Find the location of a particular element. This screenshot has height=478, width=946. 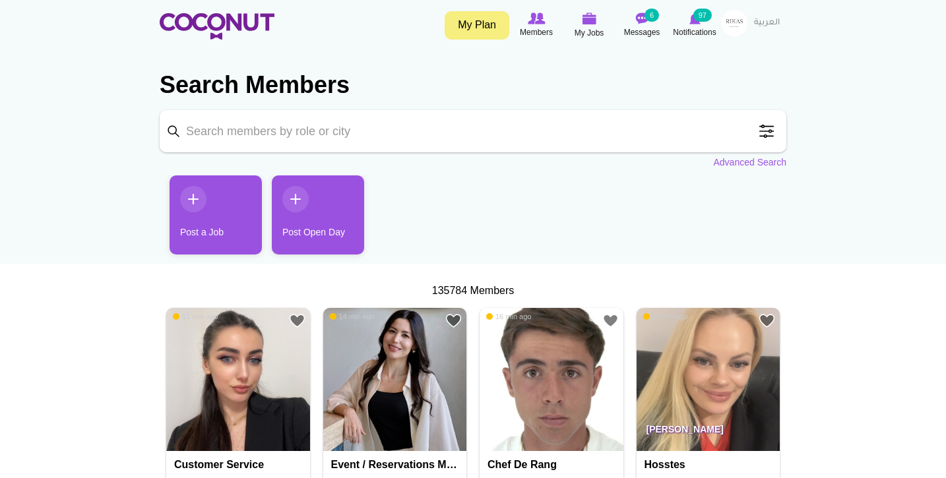

a: Post a Job is located at coordinates (216, 215).